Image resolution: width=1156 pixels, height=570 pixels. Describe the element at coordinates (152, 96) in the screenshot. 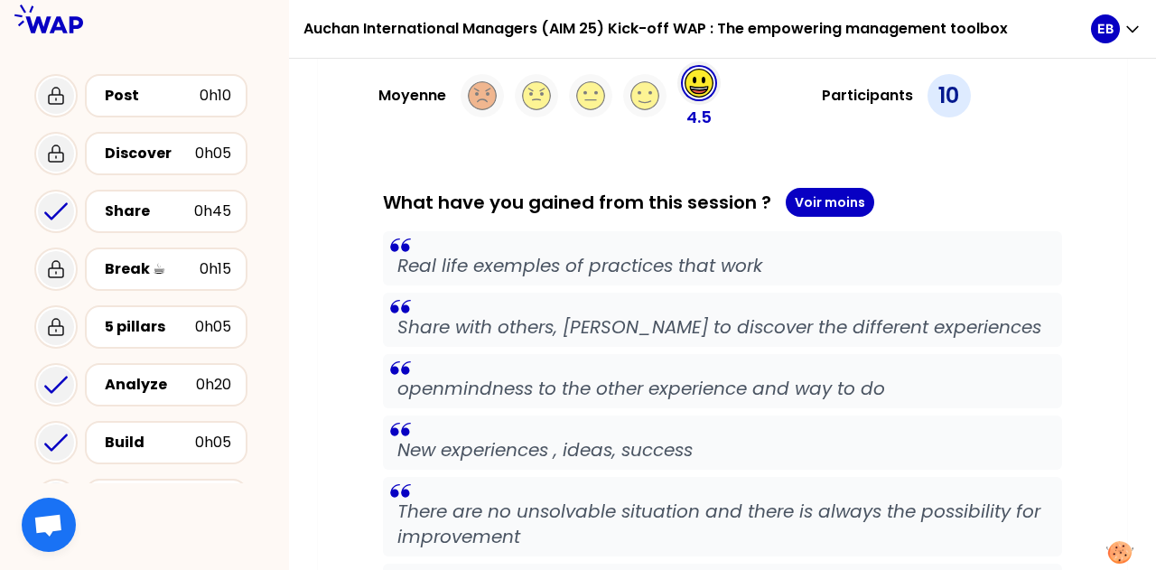

I see `div: Post` at that location.